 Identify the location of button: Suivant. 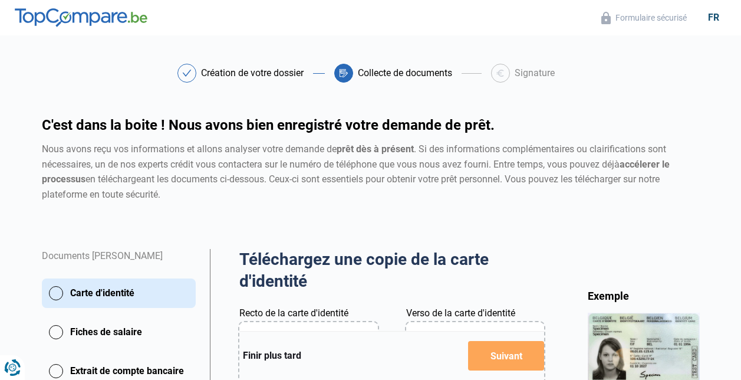
(506, 355).